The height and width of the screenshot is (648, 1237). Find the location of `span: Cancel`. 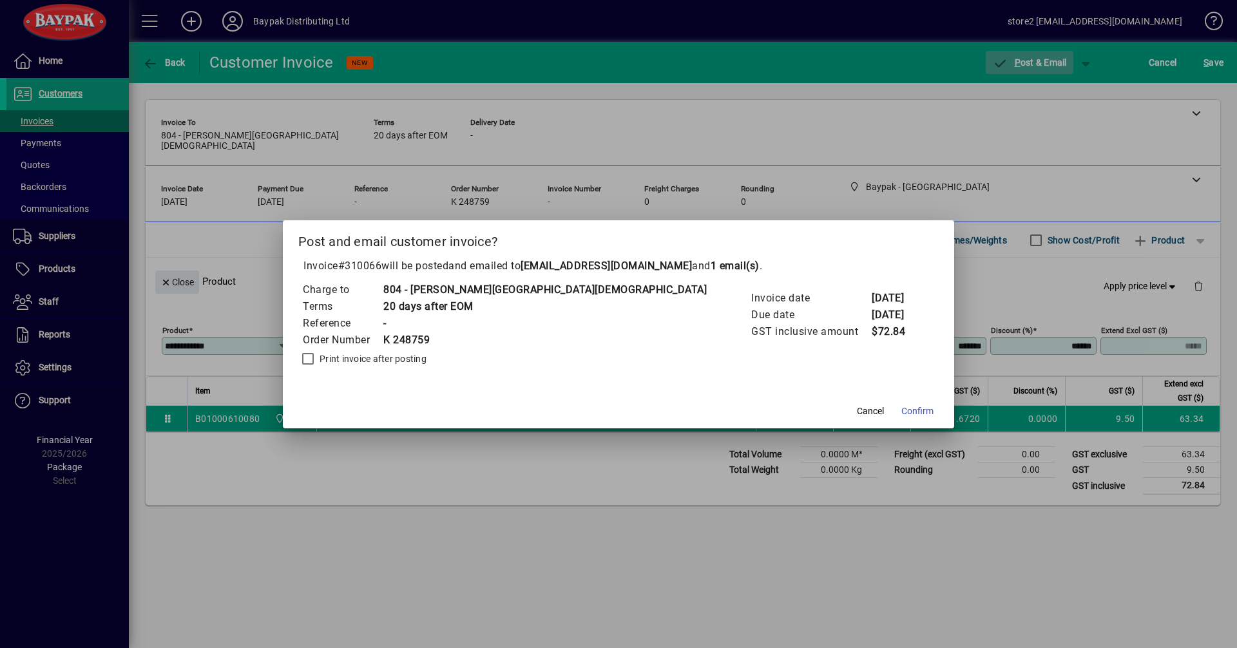

span: Cancel is located at coordinates (870, 411).